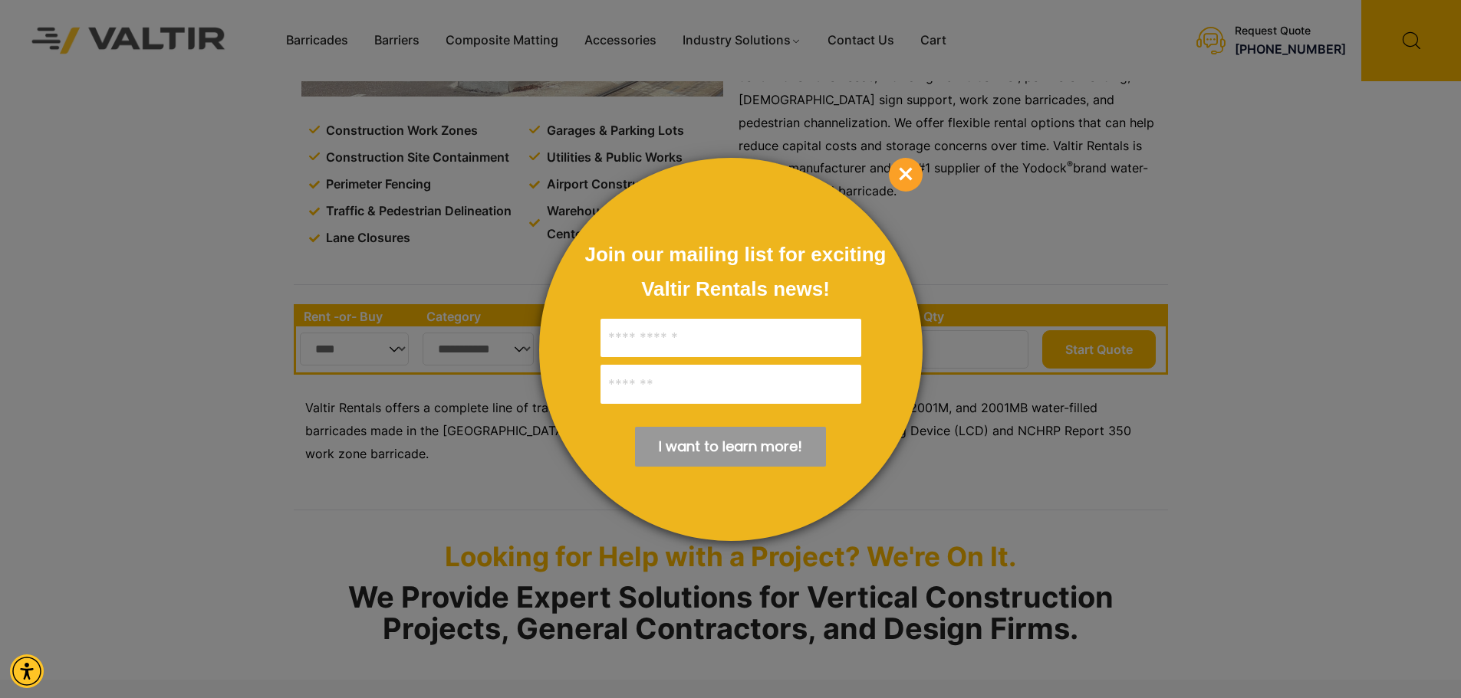 Image resolution: width=1461 pixels, height=698 pixels. I want to click on div: Submit, so click(730, 447).